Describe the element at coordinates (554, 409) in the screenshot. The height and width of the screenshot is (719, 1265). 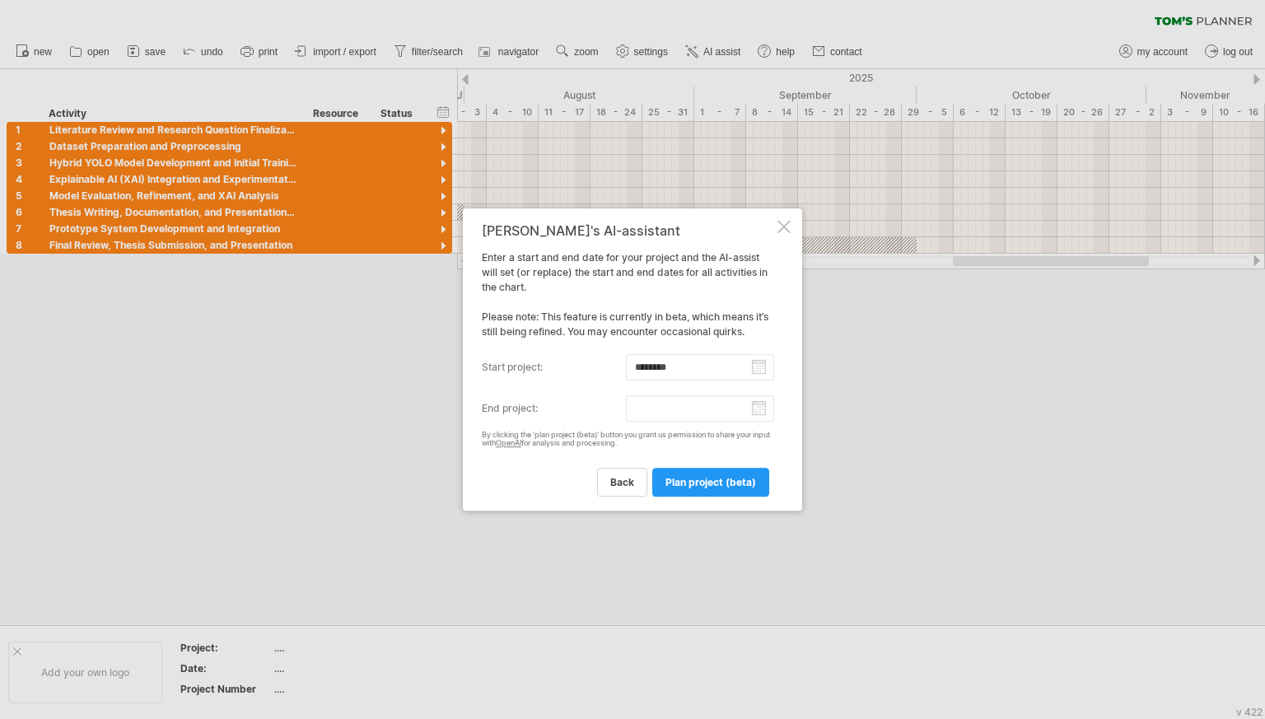
I see `label: end project:` at that location.